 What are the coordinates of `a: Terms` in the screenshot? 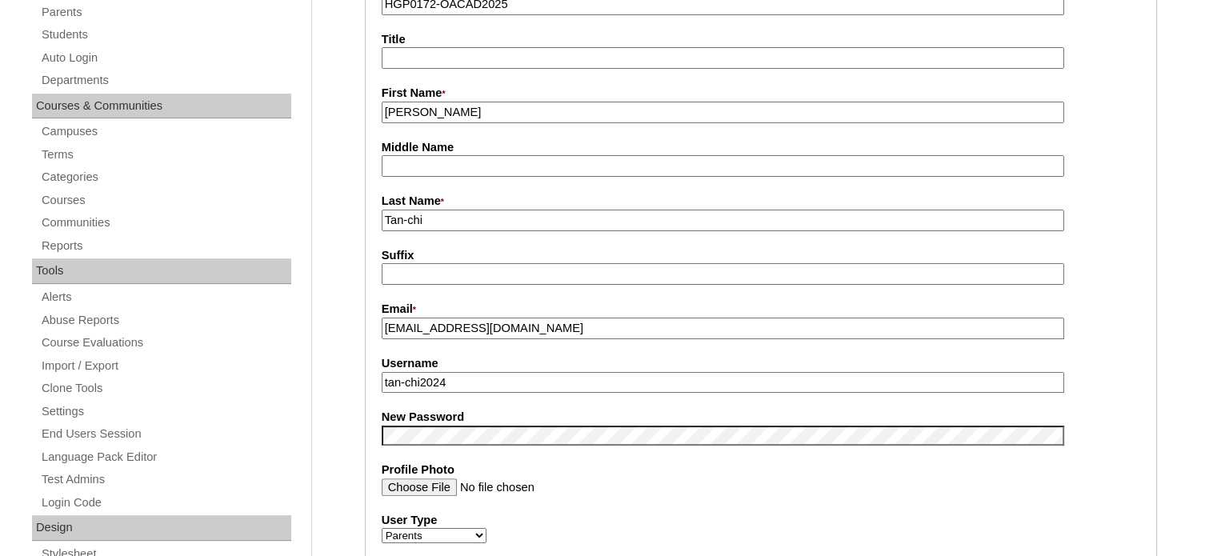 It's located at (166, 154).